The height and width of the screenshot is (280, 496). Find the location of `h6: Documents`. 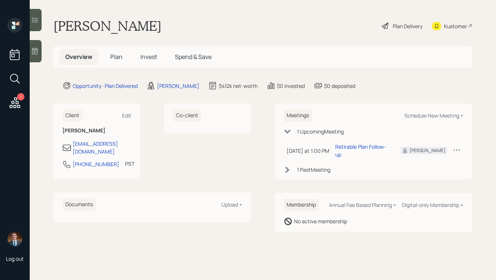

h6: Documents is located at coordinates (79, 205).